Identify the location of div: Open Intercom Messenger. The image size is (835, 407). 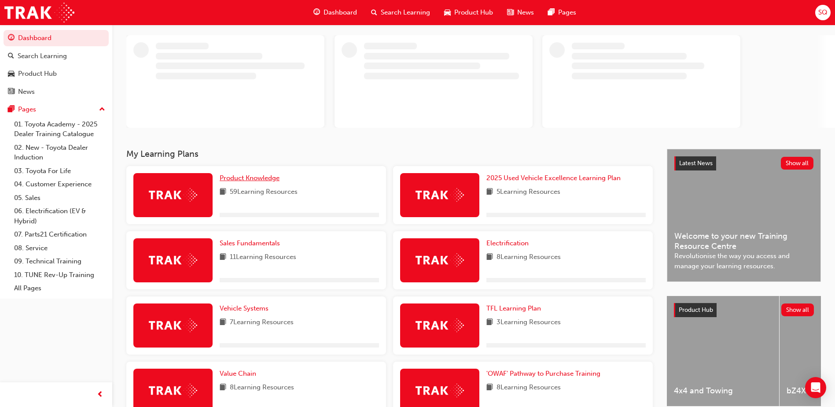
(816, 387).